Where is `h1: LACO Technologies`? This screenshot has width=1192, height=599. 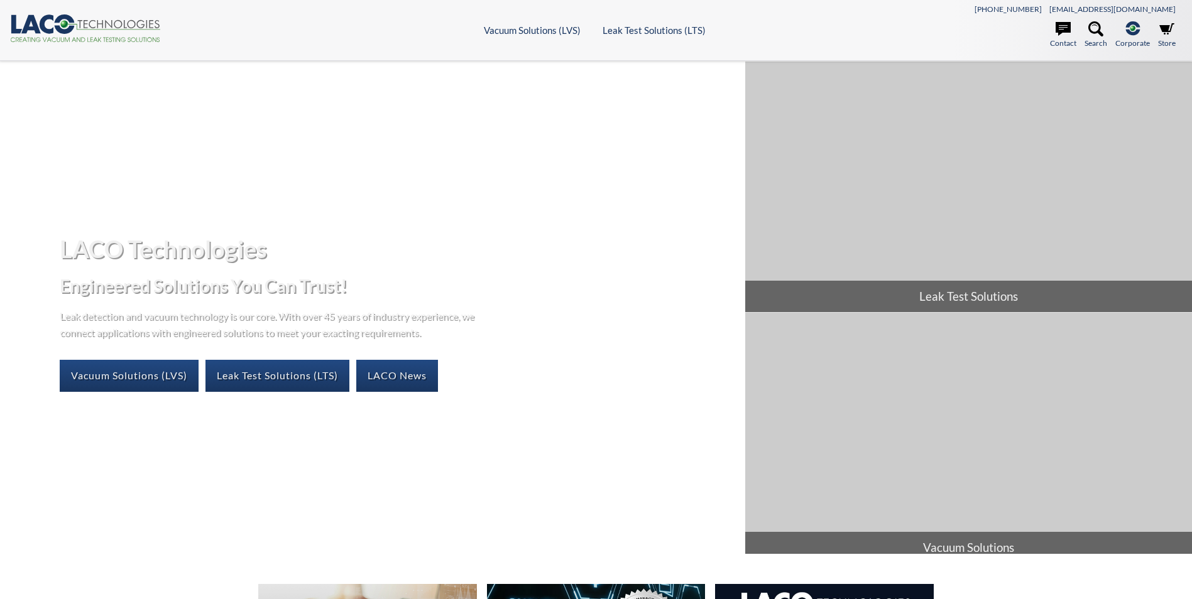
h1: LACO Technologies is located at coordinates (397, 249).